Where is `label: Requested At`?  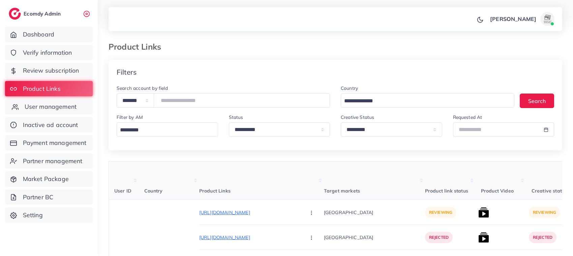 label: Requested At is located at coordinates (468, 117).